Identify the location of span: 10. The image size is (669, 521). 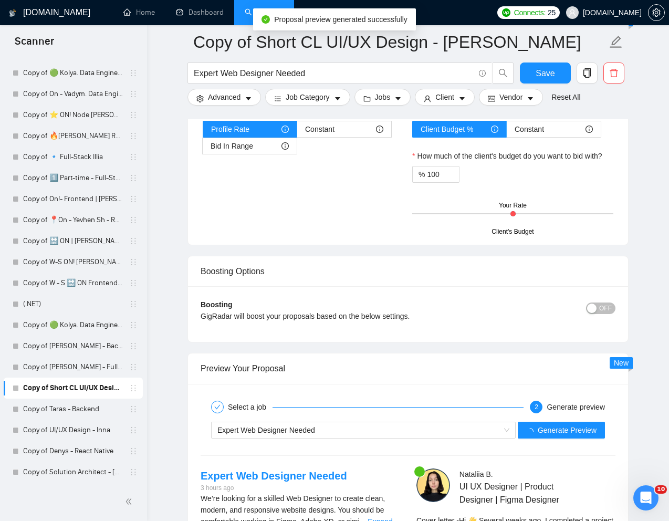
(661, 490).